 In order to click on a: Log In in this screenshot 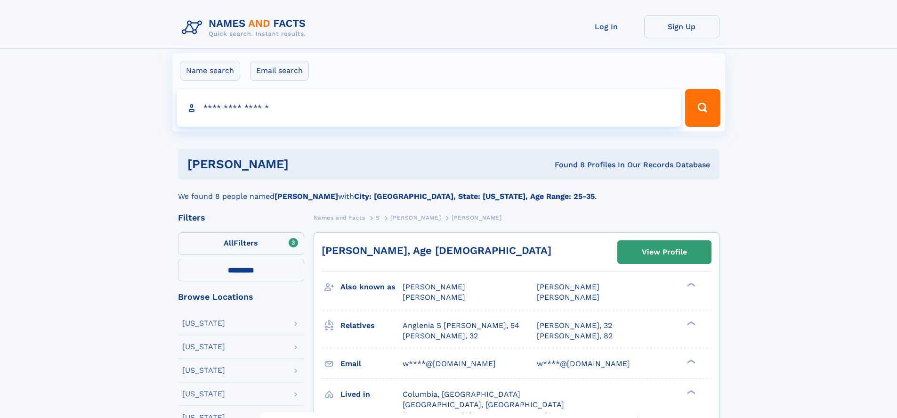, I will do `click(607, 26)`.